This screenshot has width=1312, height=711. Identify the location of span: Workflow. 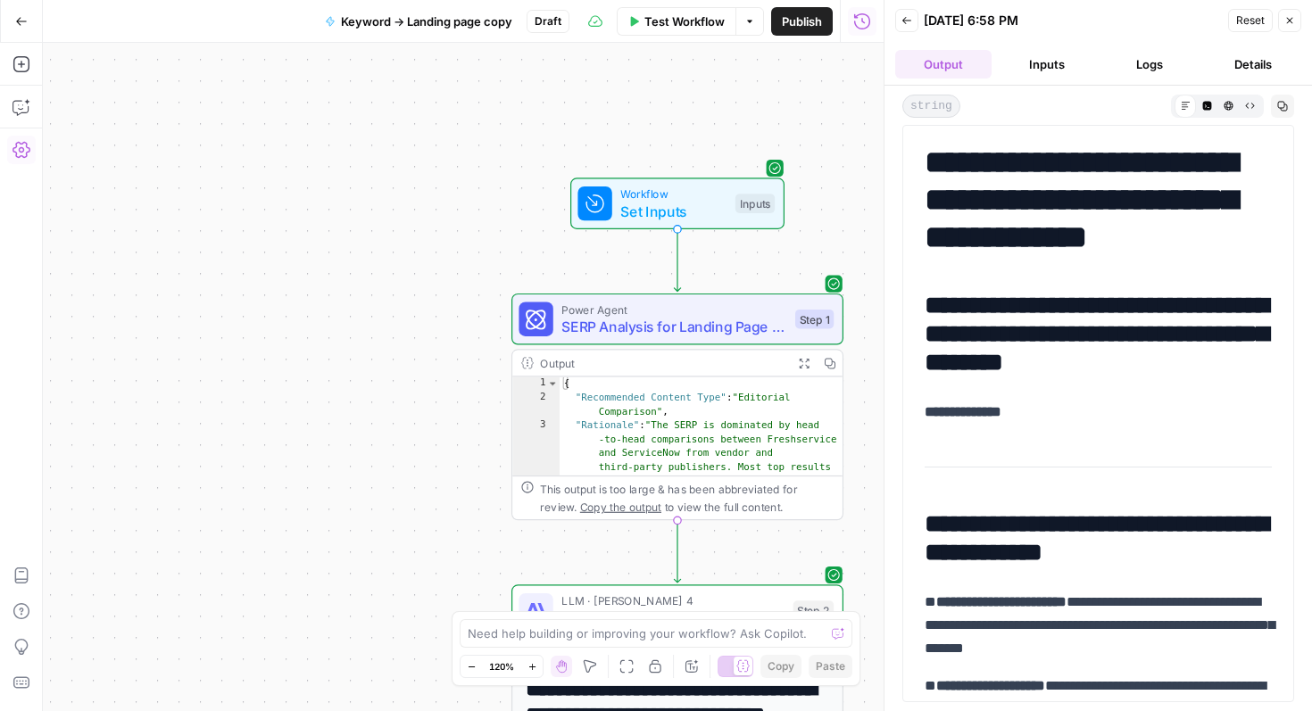
(673, 194).